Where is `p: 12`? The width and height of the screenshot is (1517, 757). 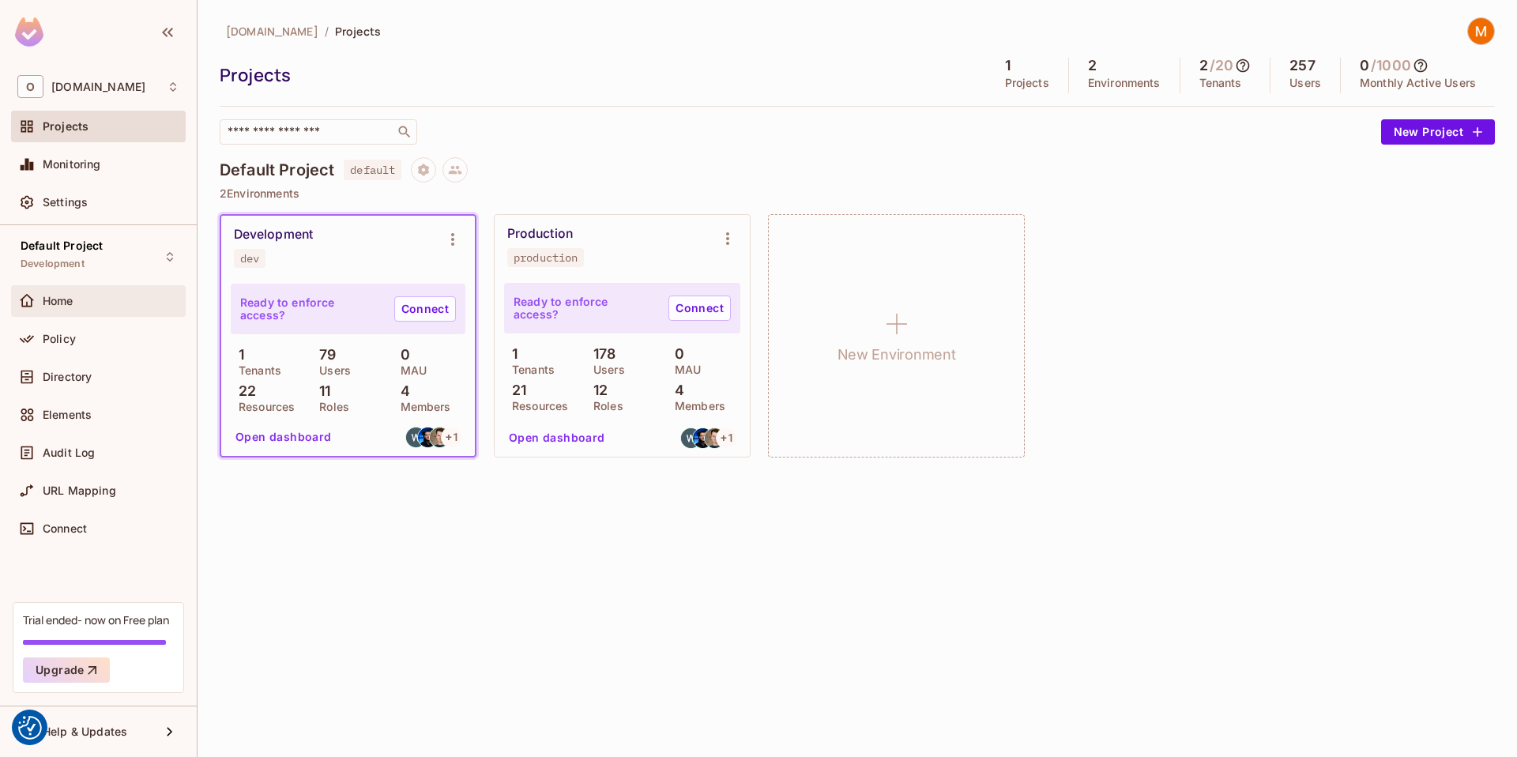 p: 12 is located at coordinates (596, 390).